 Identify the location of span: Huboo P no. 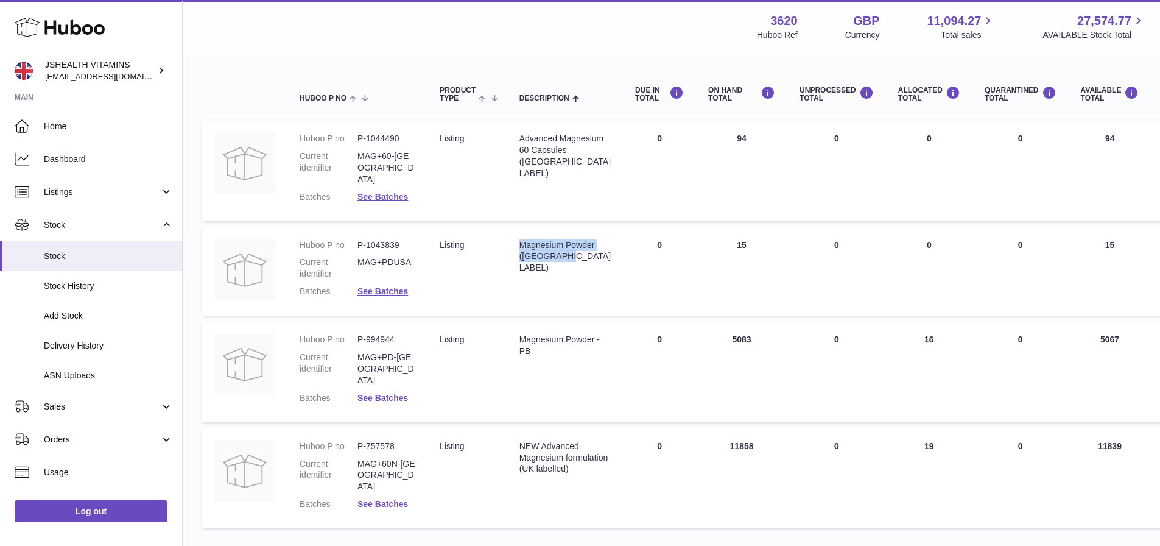
(323, 98).